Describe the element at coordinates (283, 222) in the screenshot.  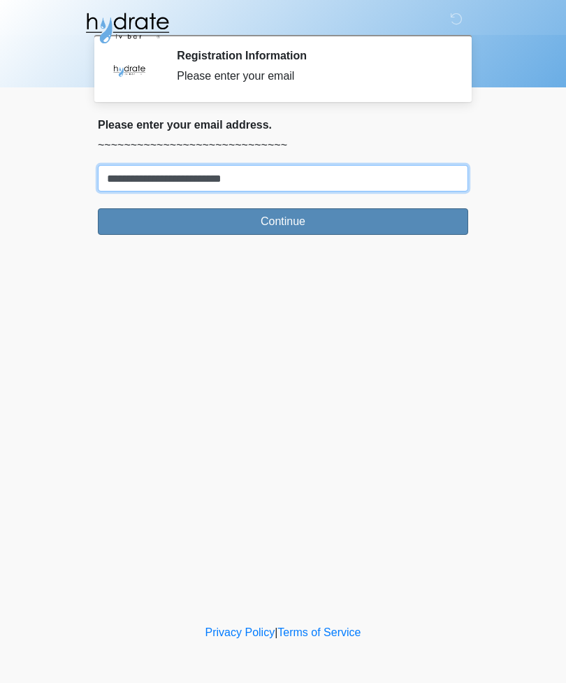
I see `button: Continue` at that location.